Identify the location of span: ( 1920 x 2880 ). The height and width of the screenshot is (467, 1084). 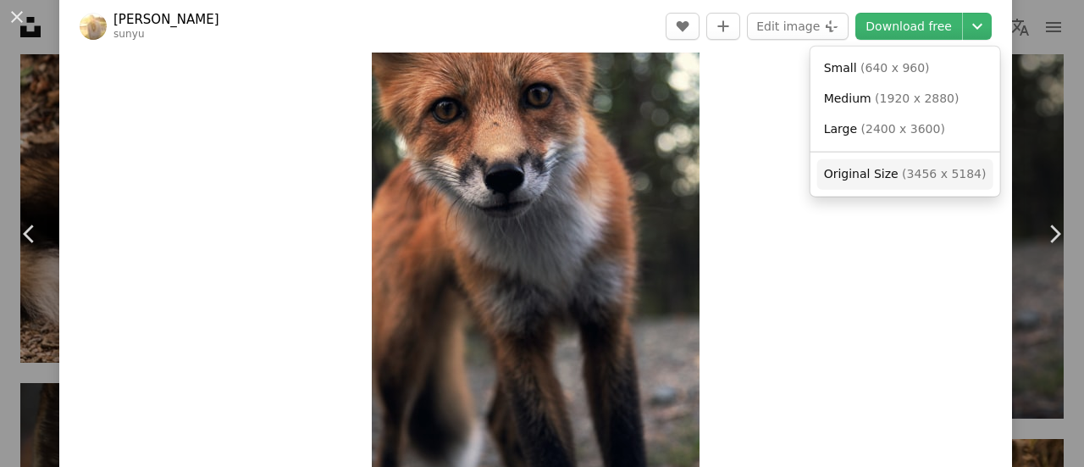
(917, 98).